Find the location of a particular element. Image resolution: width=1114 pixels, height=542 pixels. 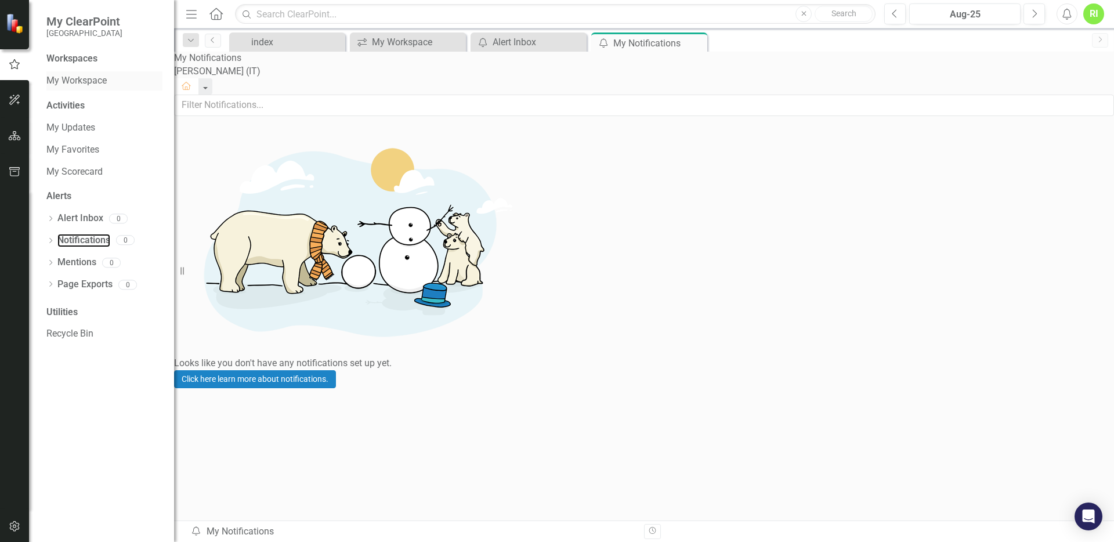

a: My Updates is located at coordinates (104, 128).